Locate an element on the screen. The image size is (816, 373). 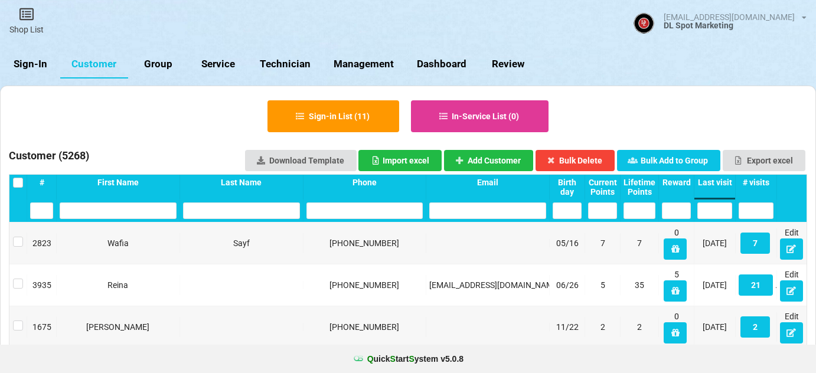
div: 05/16 is located at coordinates (567, 243).